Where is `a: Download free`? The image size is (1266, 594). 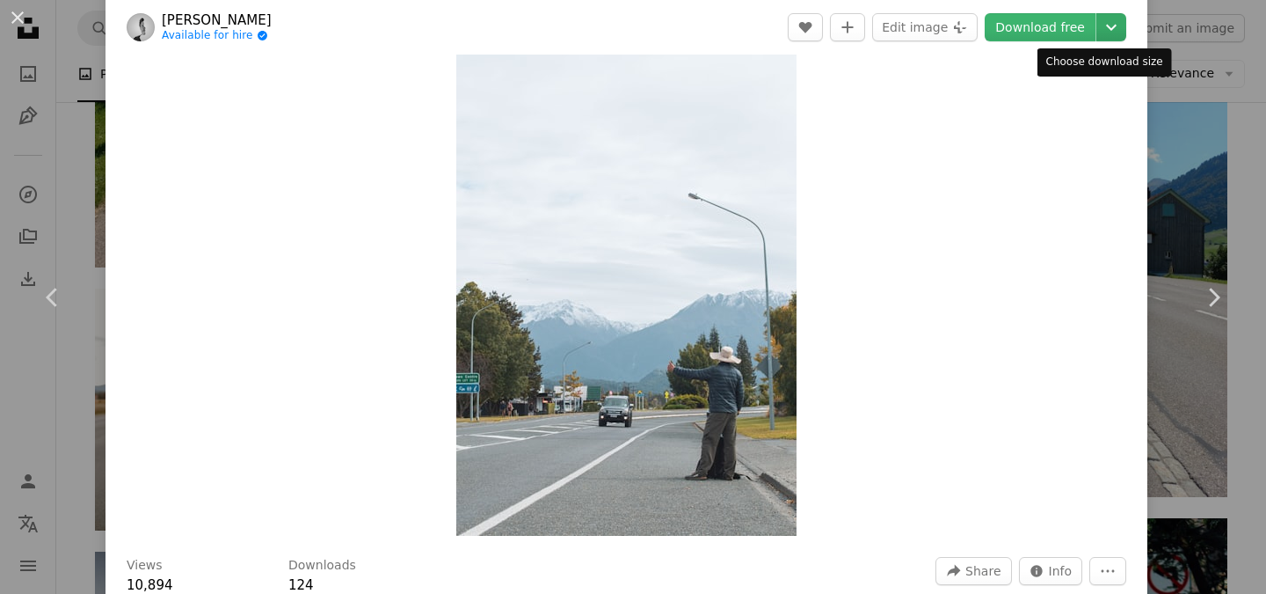
a: Download free is located at coordinates (1040, 27).